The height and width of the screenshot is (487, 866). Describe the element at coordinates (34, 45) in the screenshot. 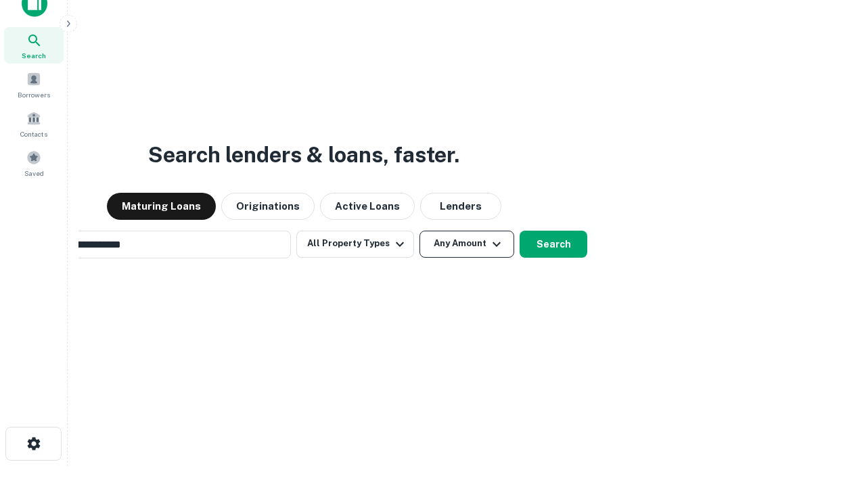

I see `div: Search` at that location.